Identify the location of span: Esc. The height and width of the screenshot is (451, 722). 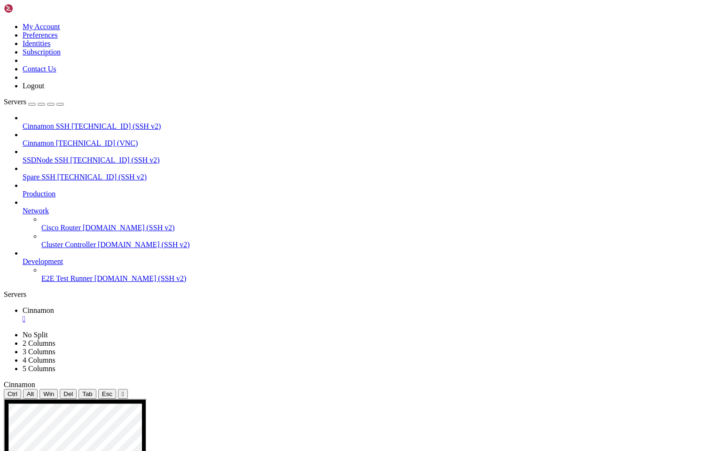
(107, 394).